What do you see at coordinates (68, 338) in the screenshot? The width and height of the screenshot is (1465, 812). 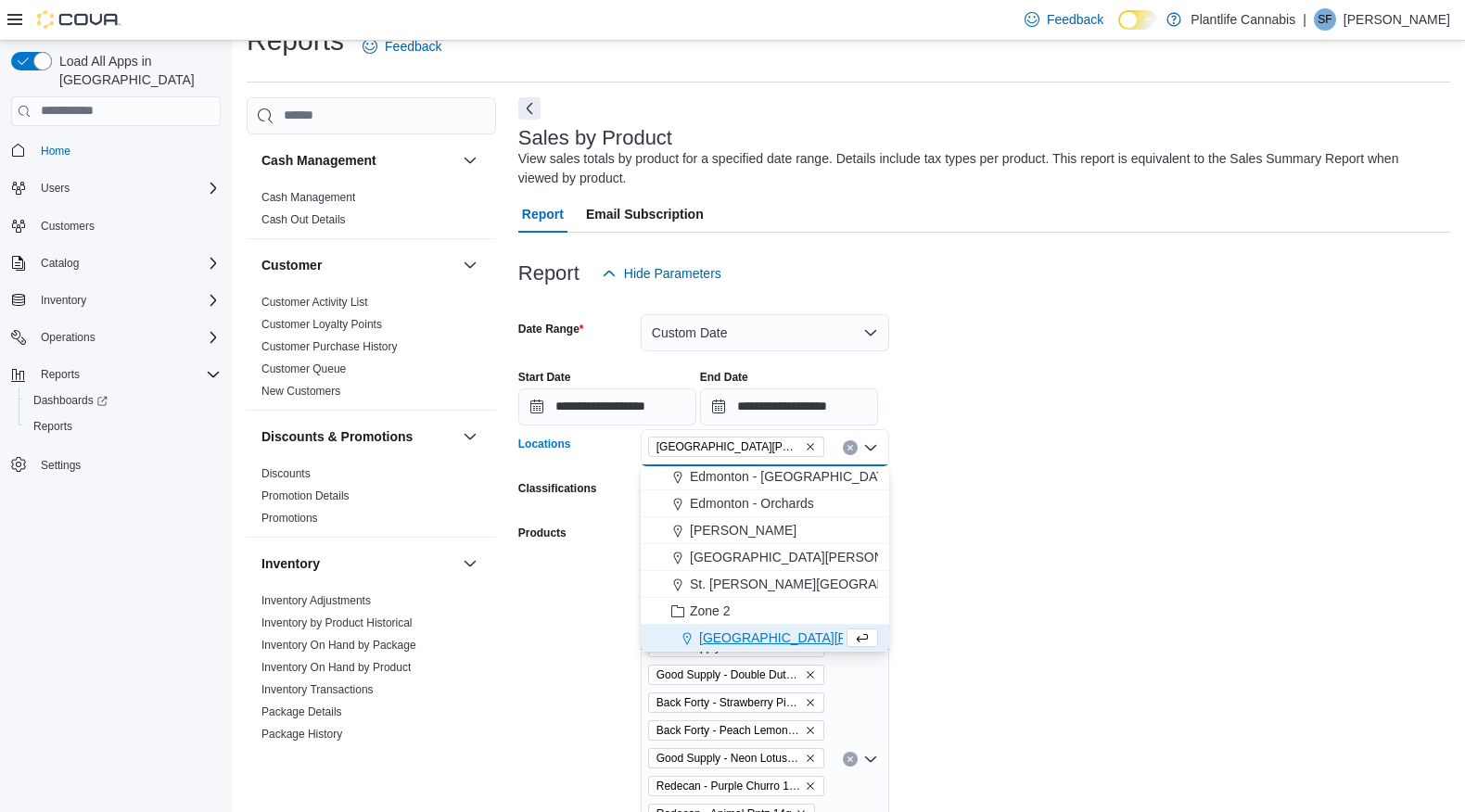 I see `button: Operations` at bounding box center [68, 338].